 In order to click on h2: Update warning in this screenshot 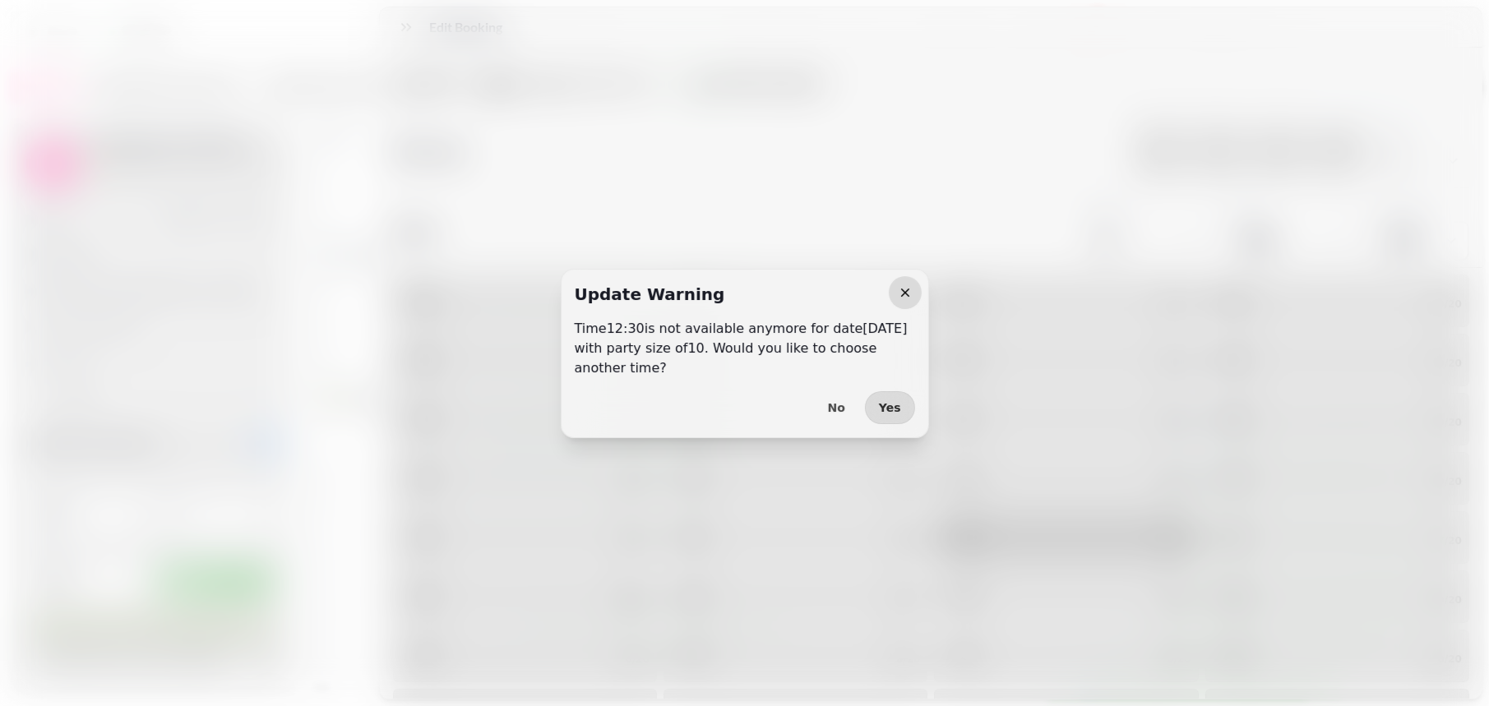, I will do `click(649, 294)`.